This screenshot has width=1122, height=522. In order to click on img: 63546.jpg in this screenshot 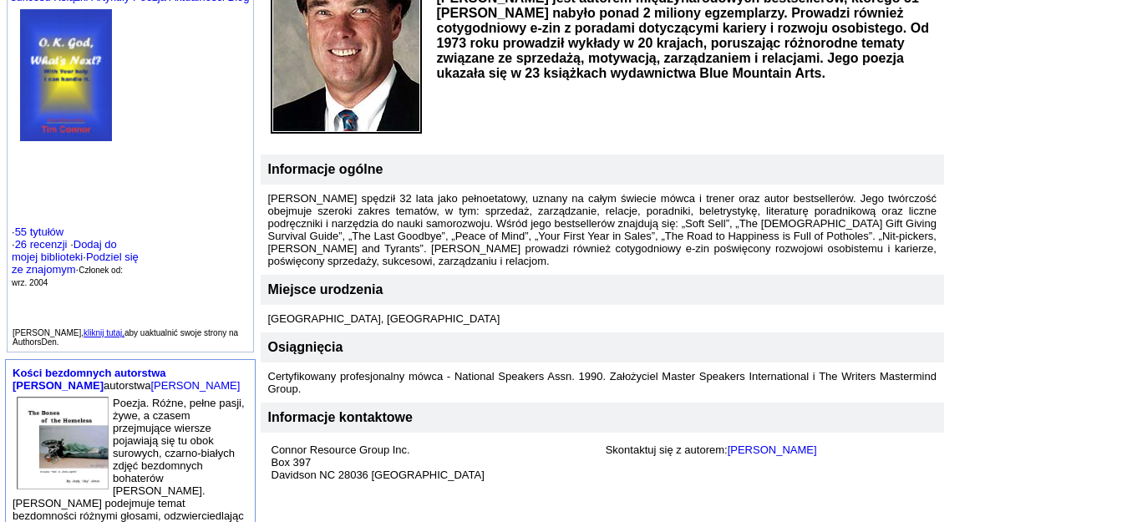, I will do `click(63, 443)`.